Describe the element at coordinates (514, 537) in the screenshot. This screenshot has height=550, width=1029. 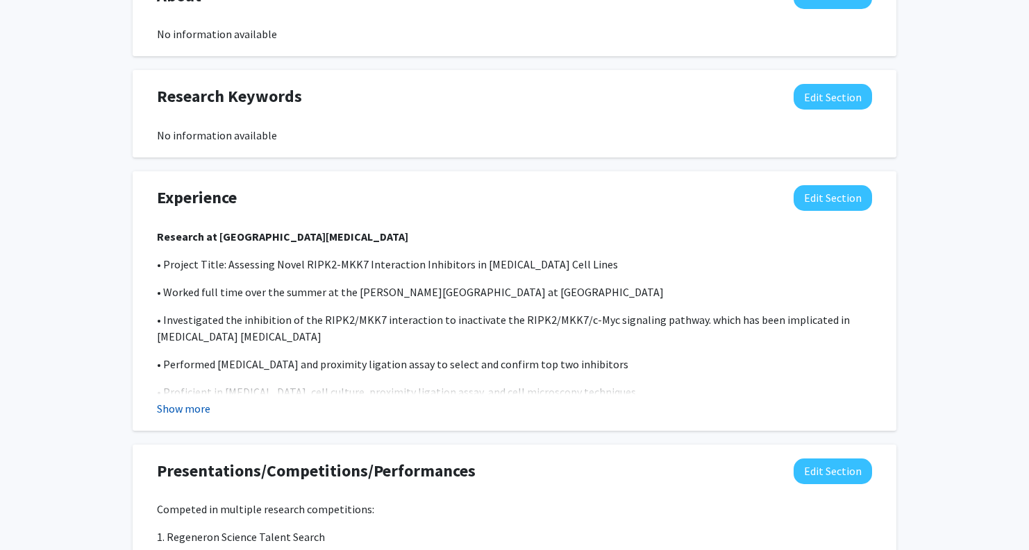
I see `p: 1. Regeneron Science Talent Search` at that location.